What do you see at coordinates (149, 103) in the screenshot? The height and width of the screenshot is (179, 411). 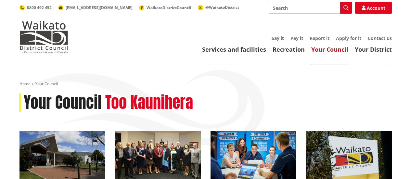 I see `h2: Too Kaunihera` at bounding box center [149, 103].